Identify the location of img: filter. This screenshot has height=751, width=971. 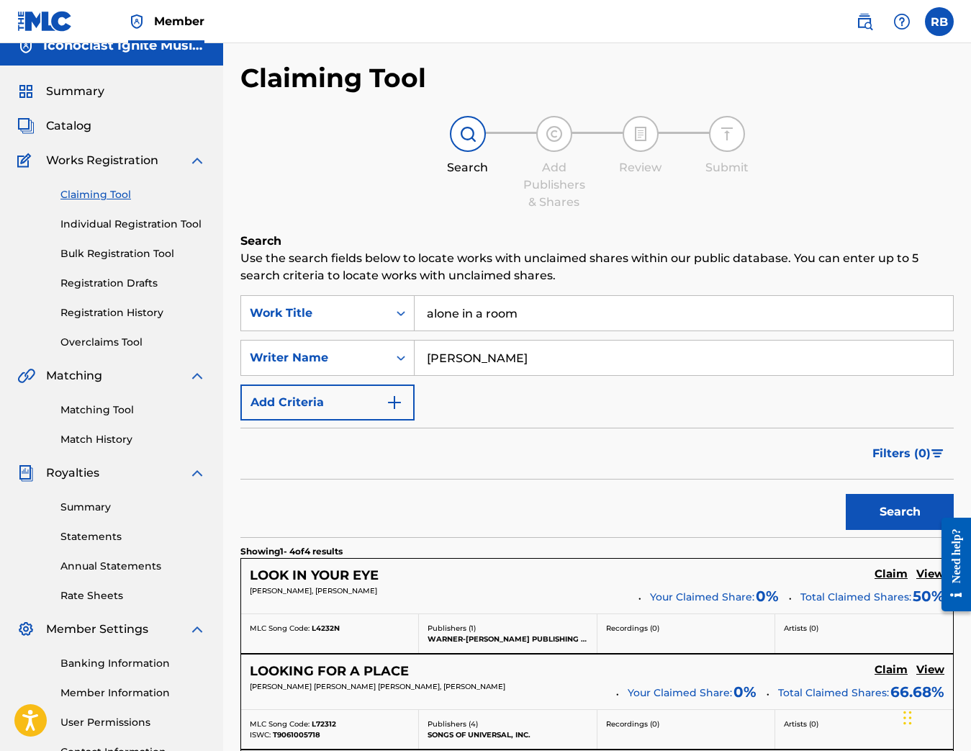
(937, 453).